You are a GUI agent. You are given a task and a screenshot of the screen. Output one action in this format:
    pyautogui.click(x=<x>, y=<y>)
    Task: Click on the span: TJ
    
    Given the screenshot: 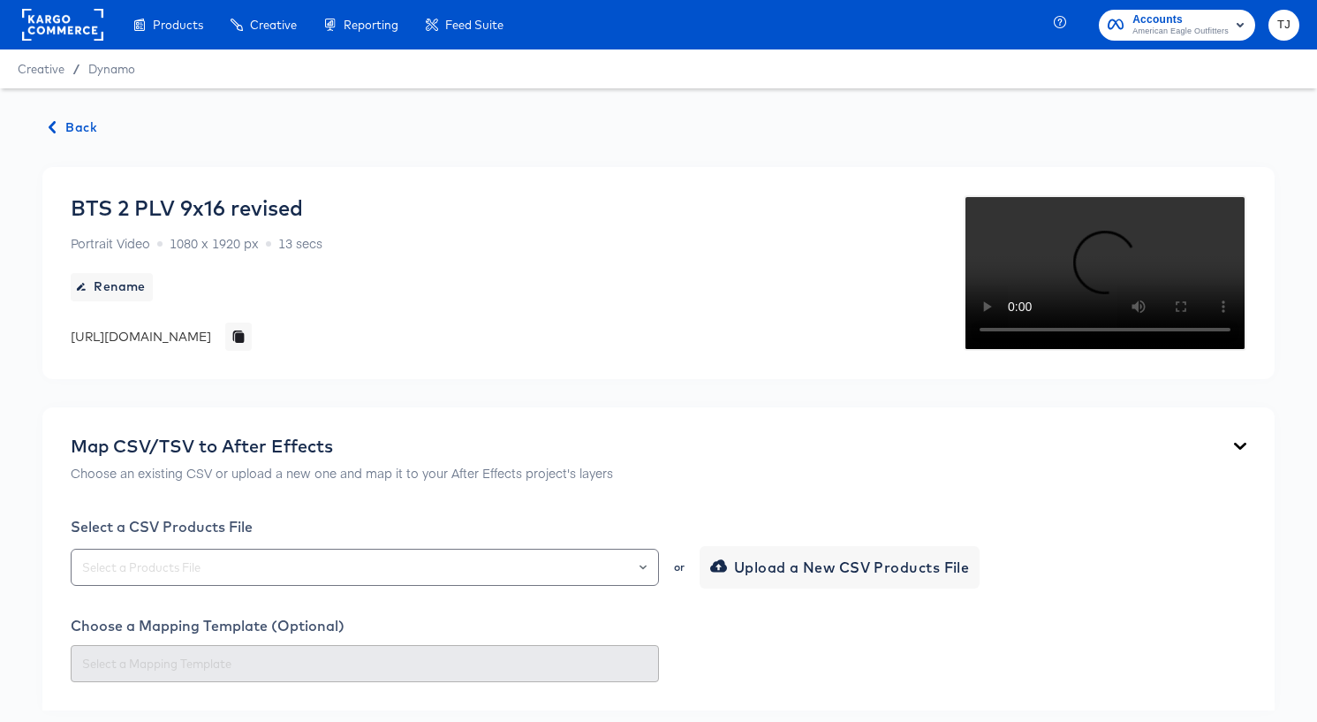 What is the action you would take?
    pyautogui.click(x=1284, y=25)
    